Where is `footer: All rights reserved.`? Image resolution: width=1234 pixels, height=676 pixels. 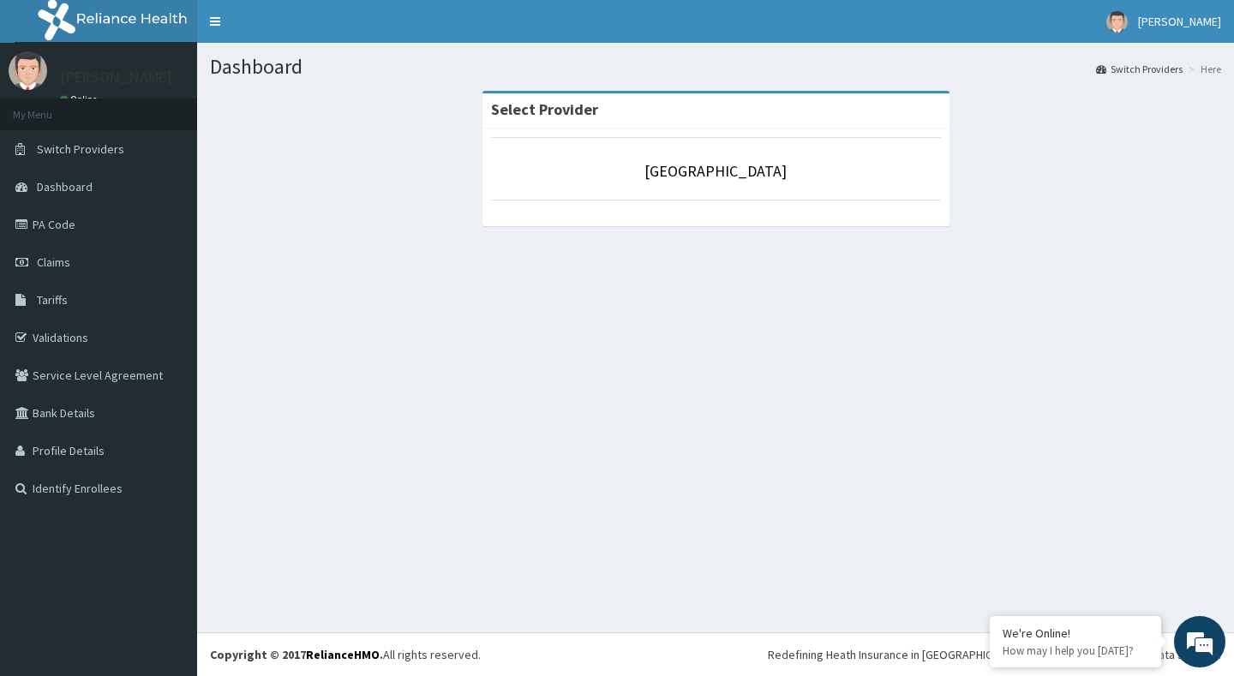
footer: All rights reserved. is located at coordinates (716, 654).